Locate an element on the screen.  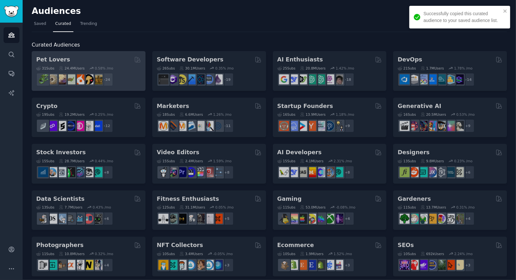
img: GummySearch logo is located at coordinates (11, 11).